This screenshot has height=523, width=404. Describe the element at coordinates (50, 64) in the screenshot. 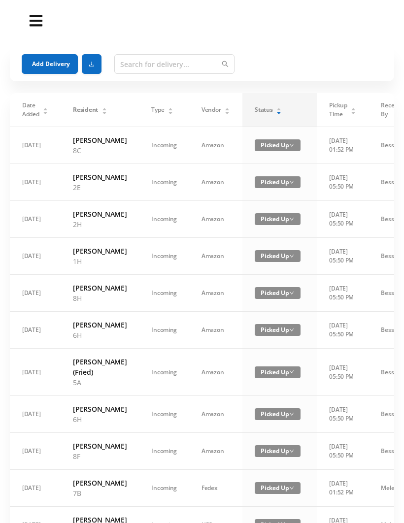

I see `button: Add Delivery` at that location.